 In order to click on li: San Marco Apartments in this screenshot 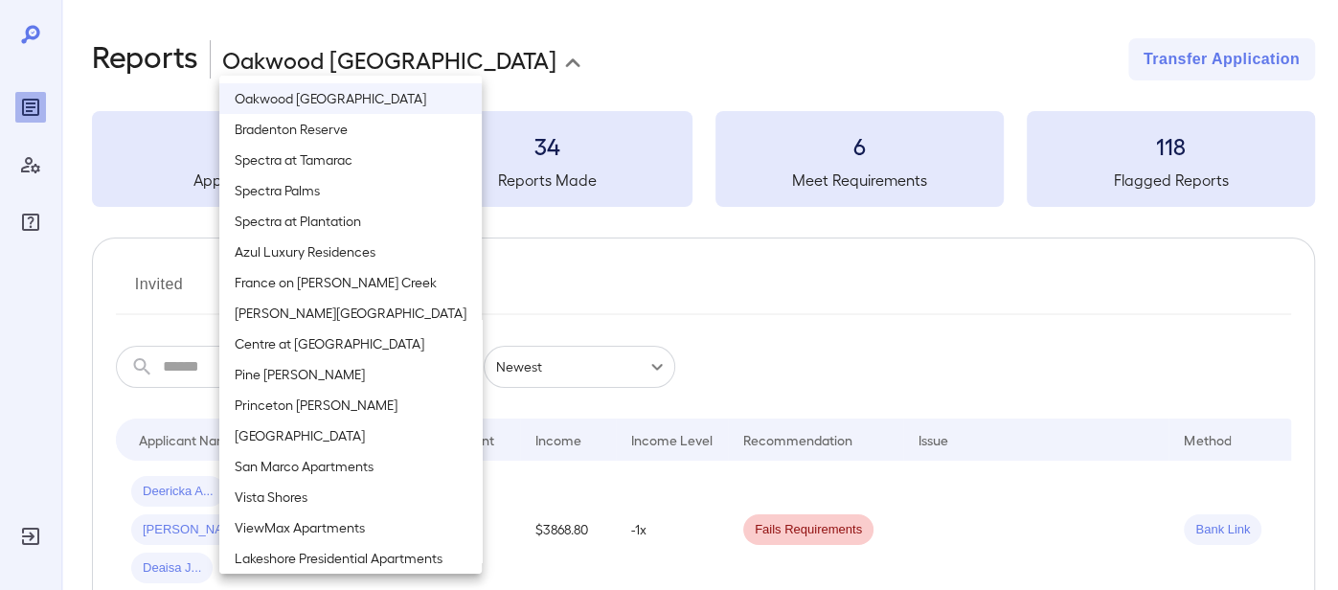, I will do `click(350, 466)`.